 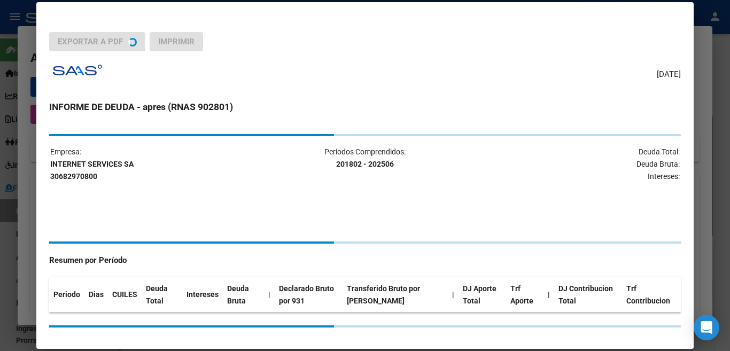 I want to click on span: Imprimir, so click(x=176, y=42).